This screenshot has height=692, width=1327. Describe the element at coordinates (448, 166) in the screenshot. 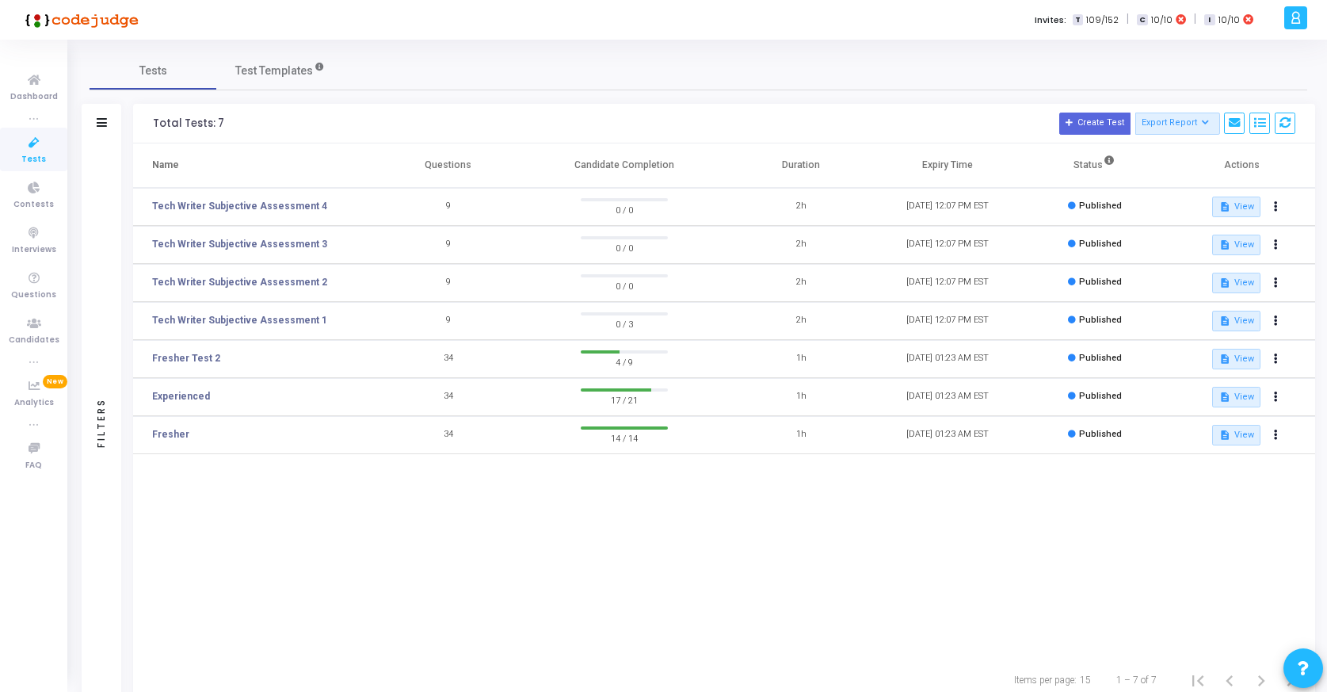

I see `th: Questions` at that location.